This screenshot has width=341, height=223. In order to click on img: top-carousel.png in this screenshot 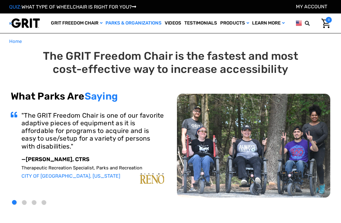, I will do `click(253, 146)`.